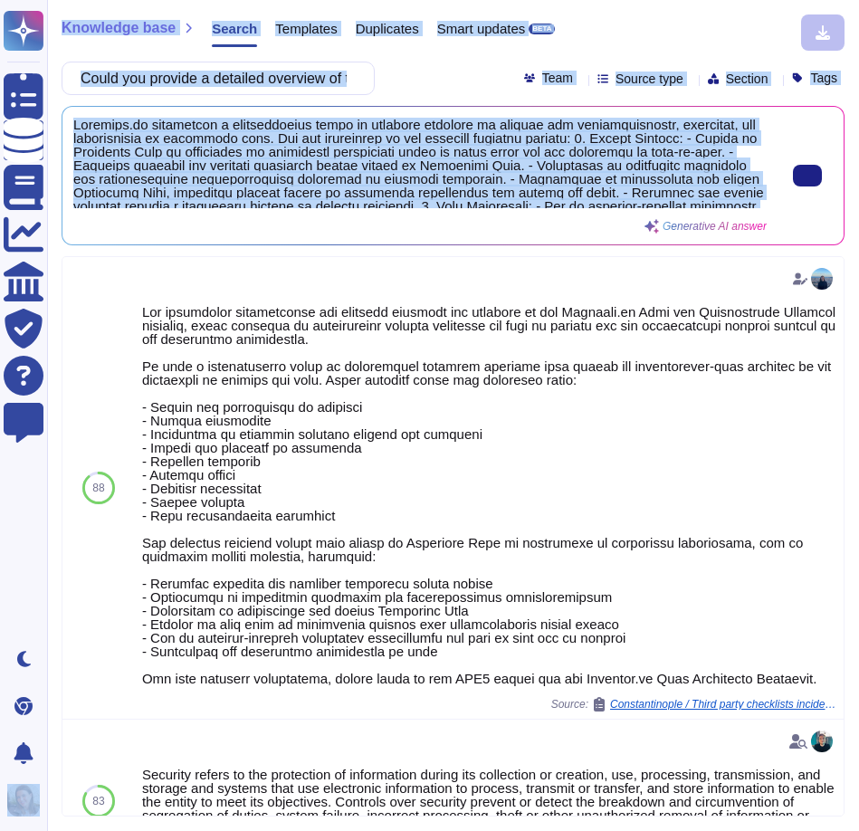 The width and height of the screenshot is (859, 831). Describe the element at coordinates (482, 28) in the screenshot. I see `span: Smart updates` at that location.